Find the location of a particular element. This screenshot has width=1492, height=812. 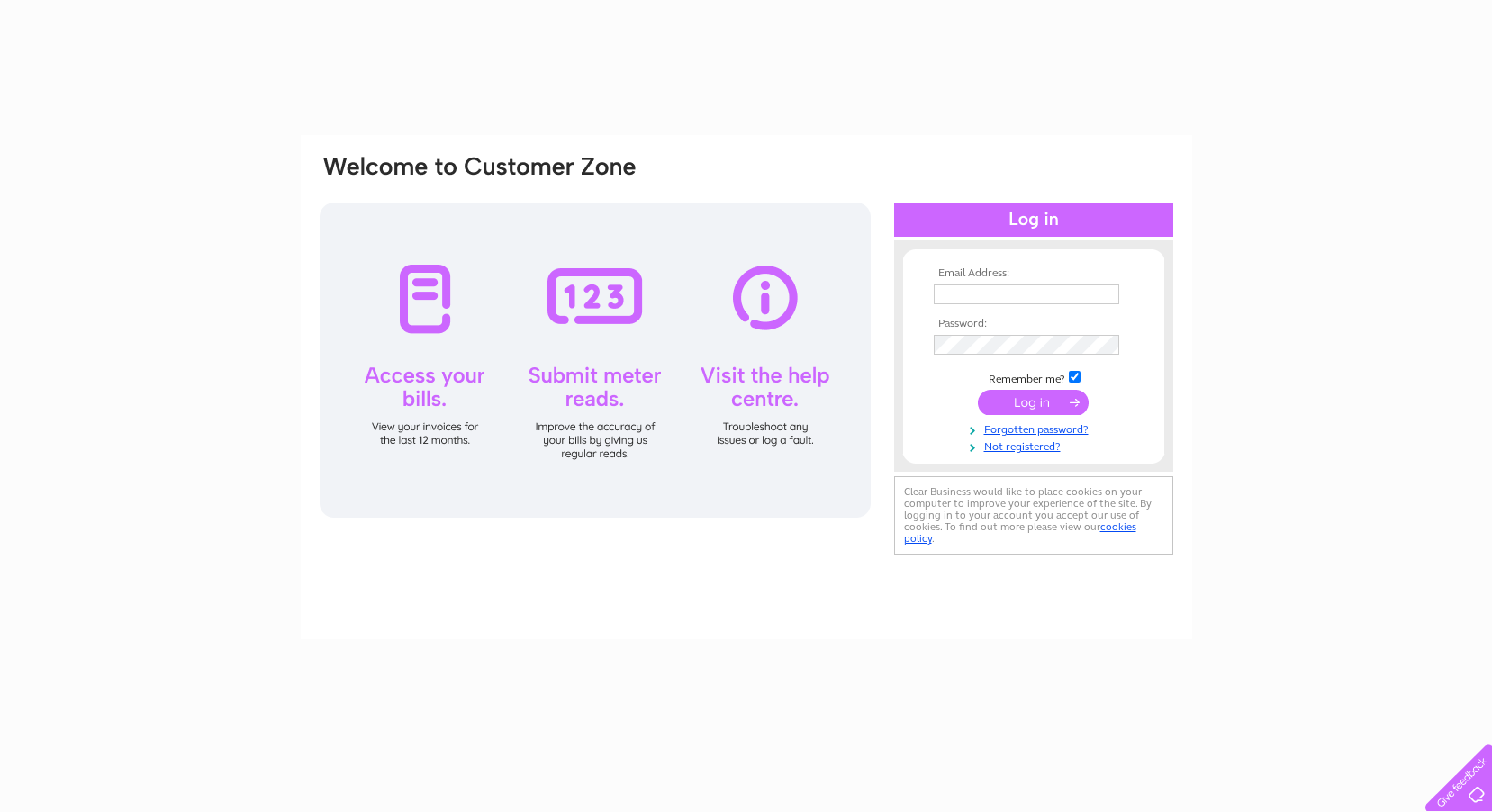

a: Not registered? is located at coordinates (1035, 445).